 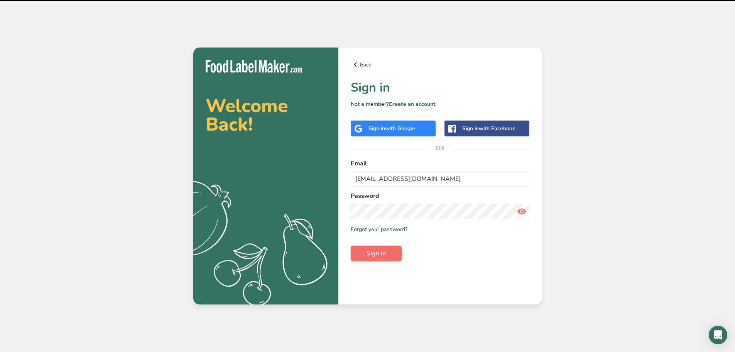 What do you see at coordinates (440, 88) in the screenshot?
I see `h1: Sign in` at bounding box center [440, 88].